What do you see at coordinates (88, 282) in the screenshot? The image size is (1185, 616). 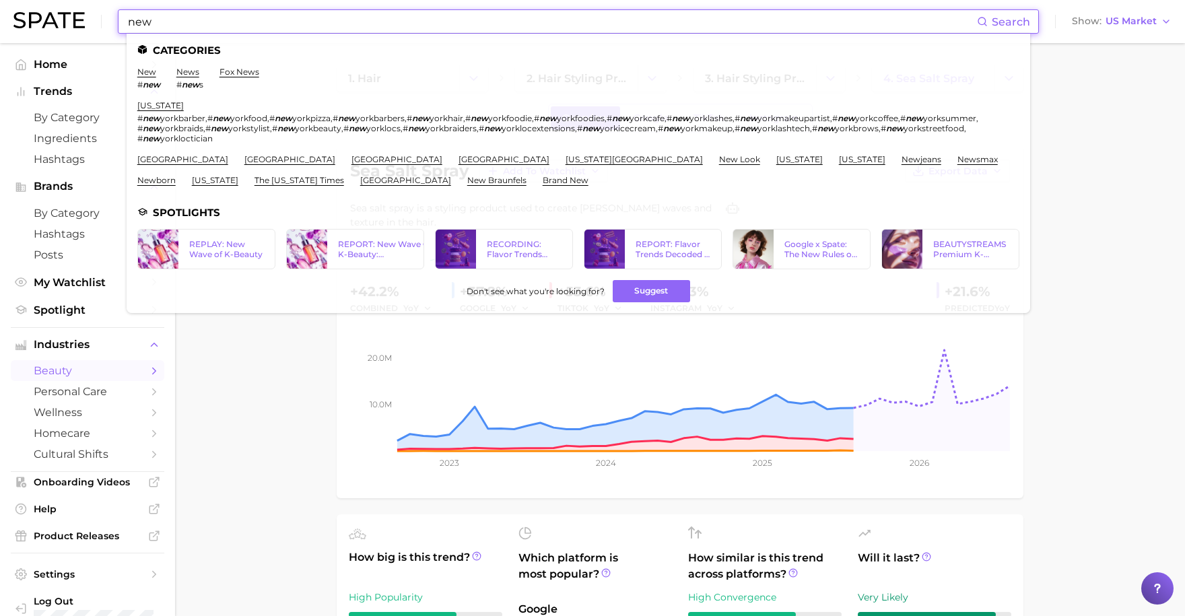 I see `a: My Watchlist` at bounding box center [88, 282].